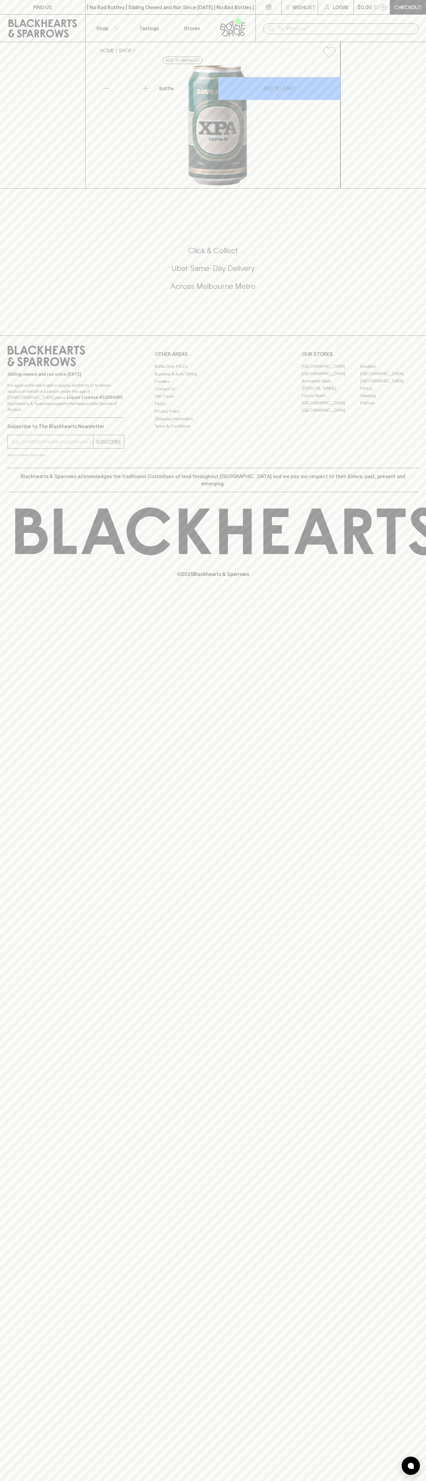  I want to click on p: 0, so click(384, 7).